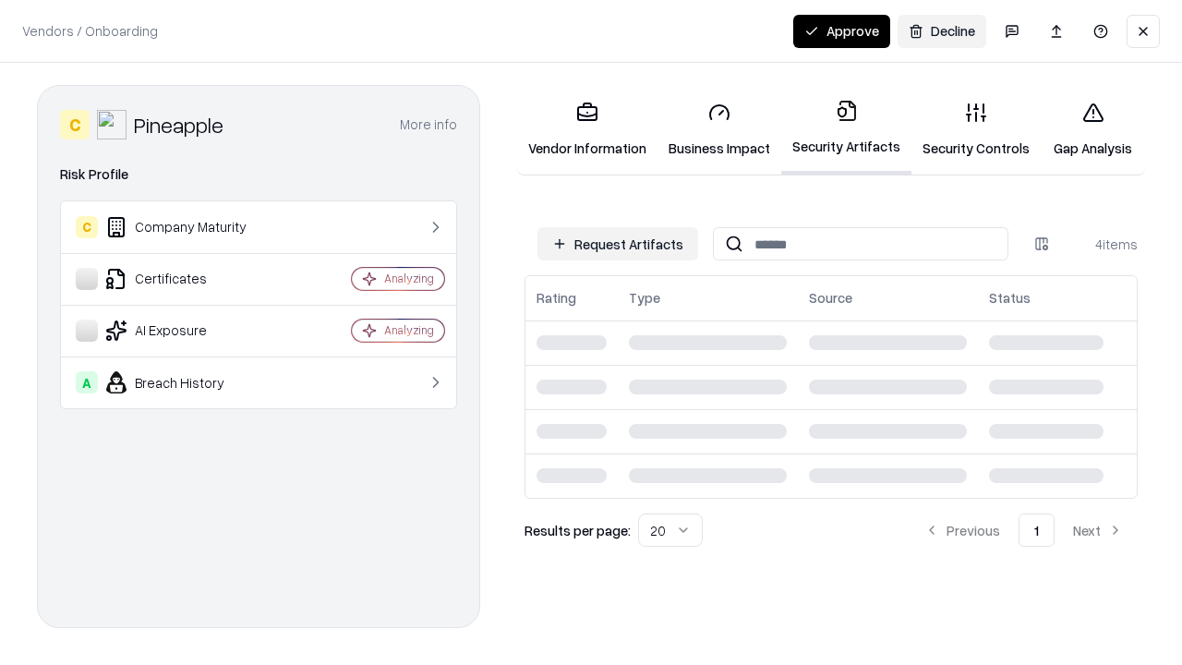 The height and width of the screenshot is (665, 1182). I want to click on button: Approve, so click(841, 31).